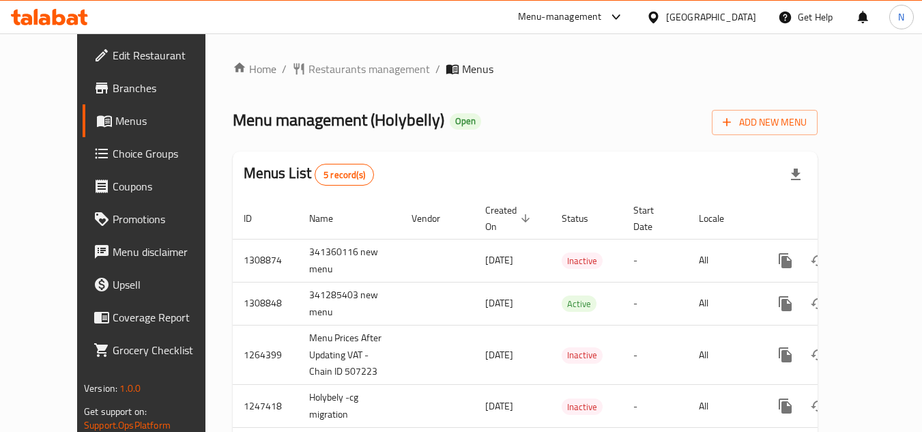 This screenshot has width=922, height=432. Describe the element at coordinates (466, 121) in the screenshot. I see `div: Open` at that location.